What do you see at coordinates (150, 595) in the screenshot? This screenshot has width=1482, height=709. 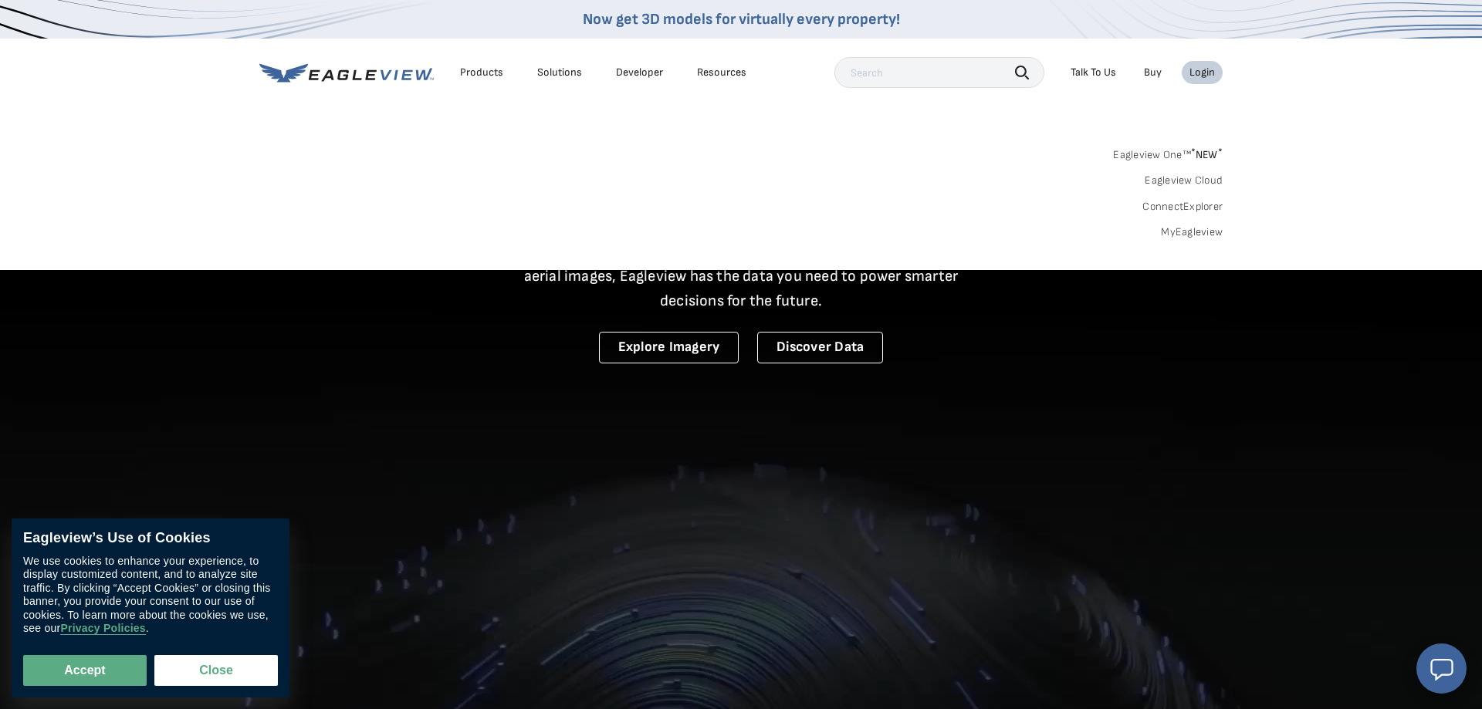 I see `div: We use cookies to enhance your experience, to display customized content, and to analyze site tra...` at bounding box center [150, 595].